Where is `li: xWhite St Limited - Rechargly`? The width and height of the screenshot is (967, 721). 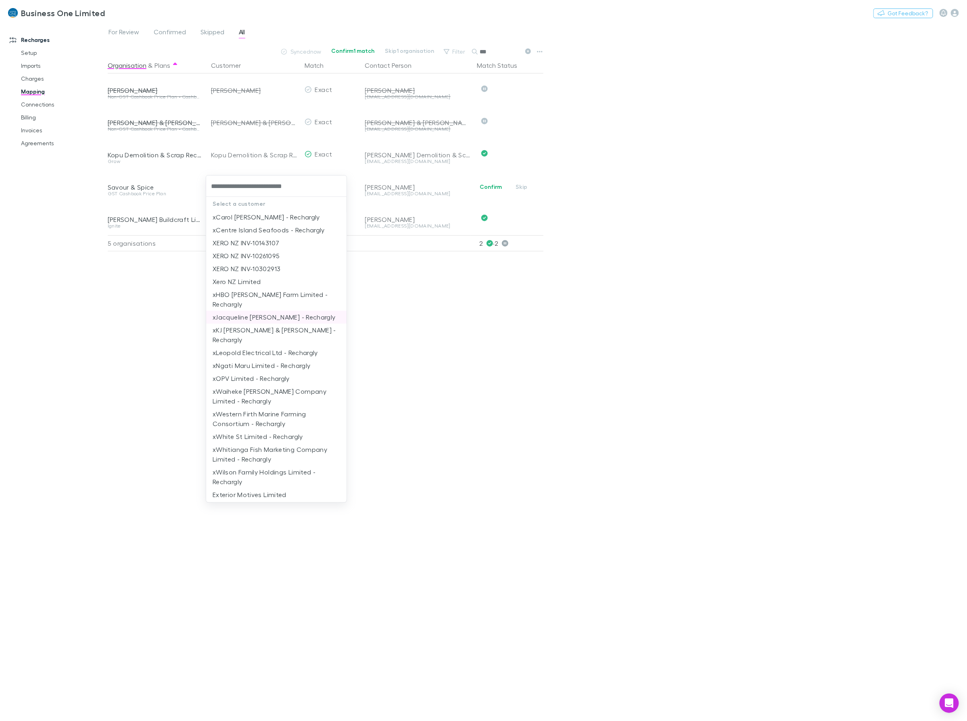
li: xWhite St Limited - Rechargly is located at coordinates (276, 436).